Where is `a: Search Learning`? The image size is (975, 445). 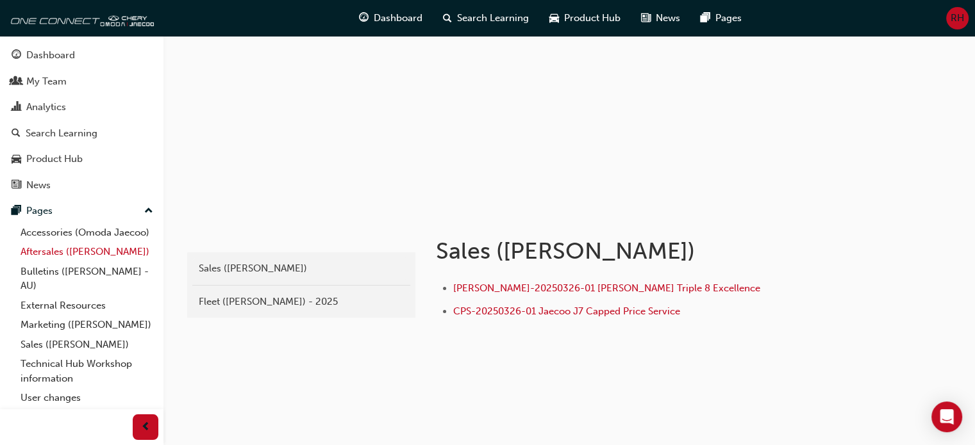
a: Search Learning is located at coordinates (81, 133).